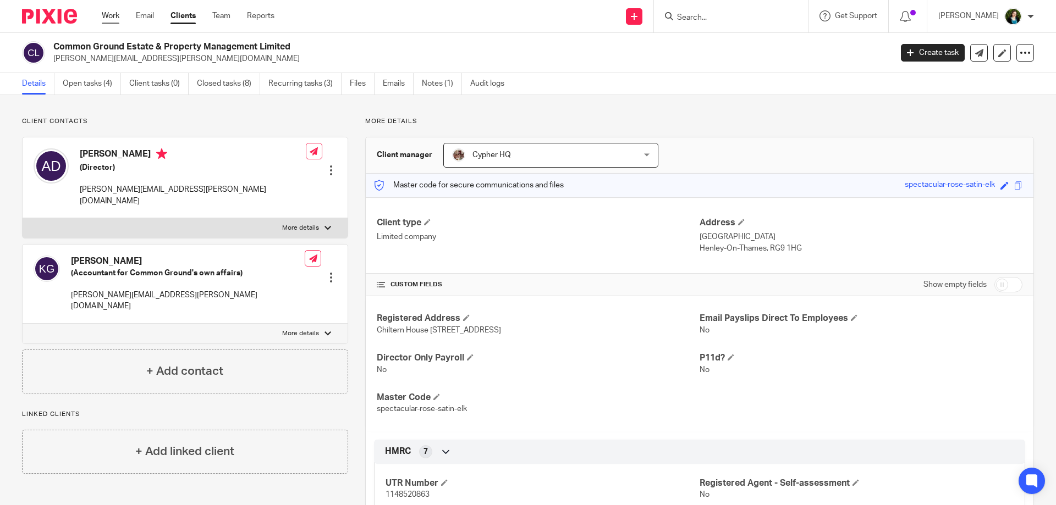  What do you see at coordinates (950, 185) in the screenshot?
I see `div: spectacular-rose-satin-elk` at bounding box center [950, 185].